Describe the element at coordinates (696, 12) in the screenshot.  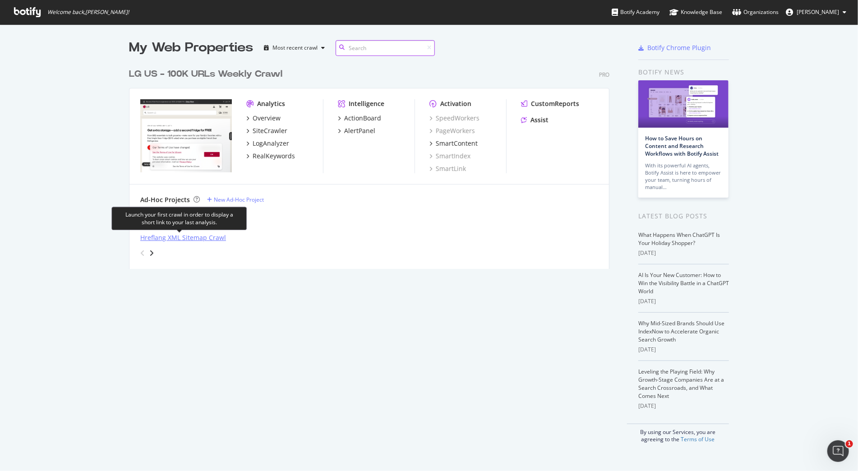
I see `div: Knowledge Base` at that location.